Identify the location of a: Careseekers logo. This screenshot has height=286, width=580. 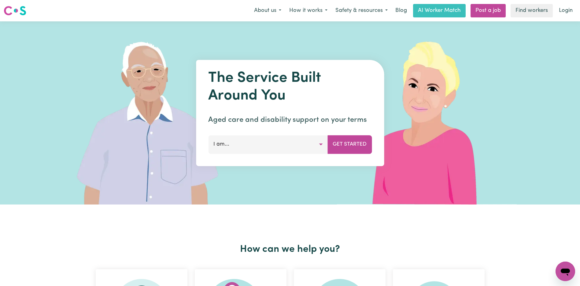
(15, 11).